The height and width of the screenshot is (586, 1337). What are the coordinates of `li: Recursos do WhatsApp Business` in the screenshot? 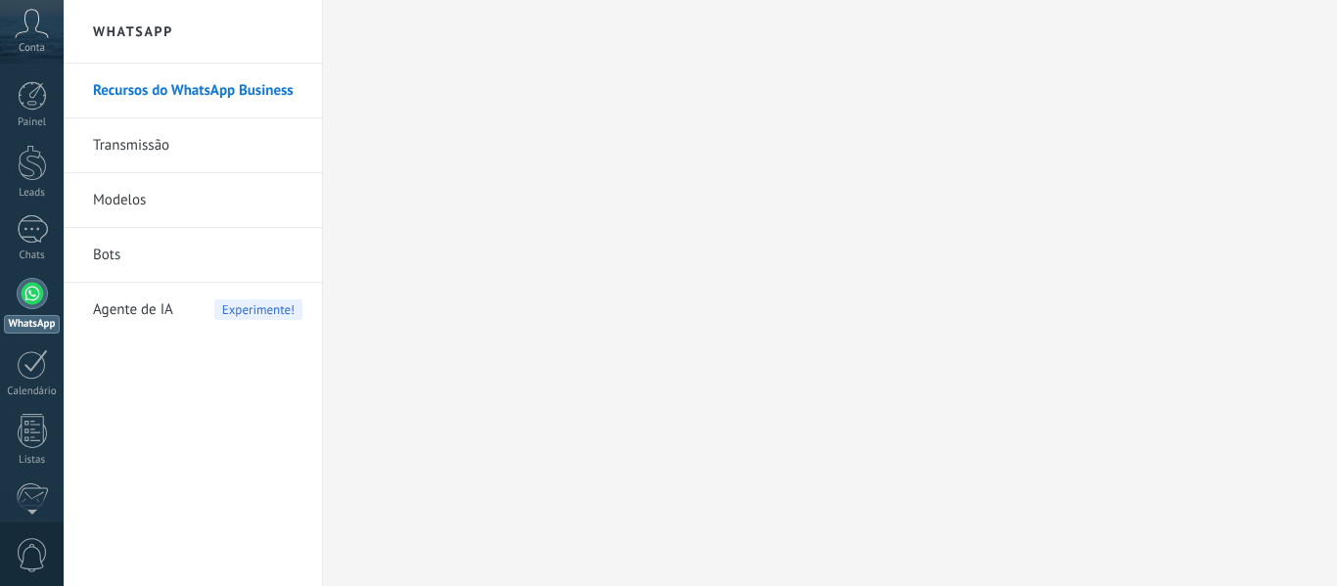 It's located at (193, 91).